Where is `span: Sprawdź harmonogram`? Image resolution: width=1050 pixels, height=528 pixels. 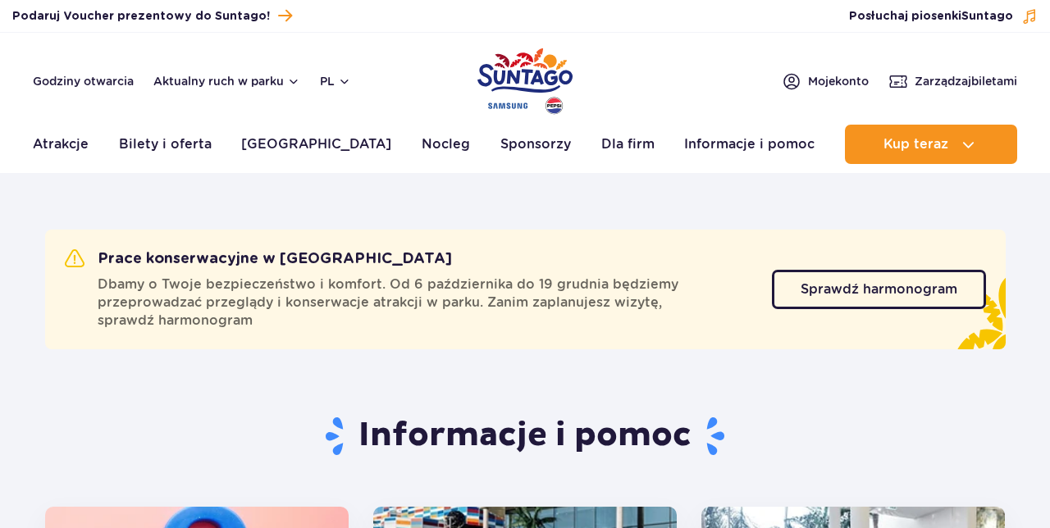
span: Sprawdź harmonogram is located at coordinates (878, 289).